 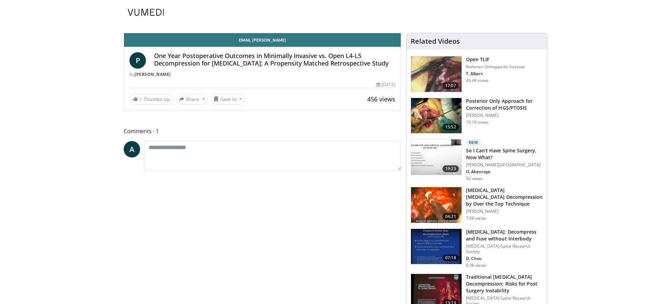 What do you see at coordinates (262, 131) in the screenshot?
I see `span: Comments 1` at bounding box center [262, 131].